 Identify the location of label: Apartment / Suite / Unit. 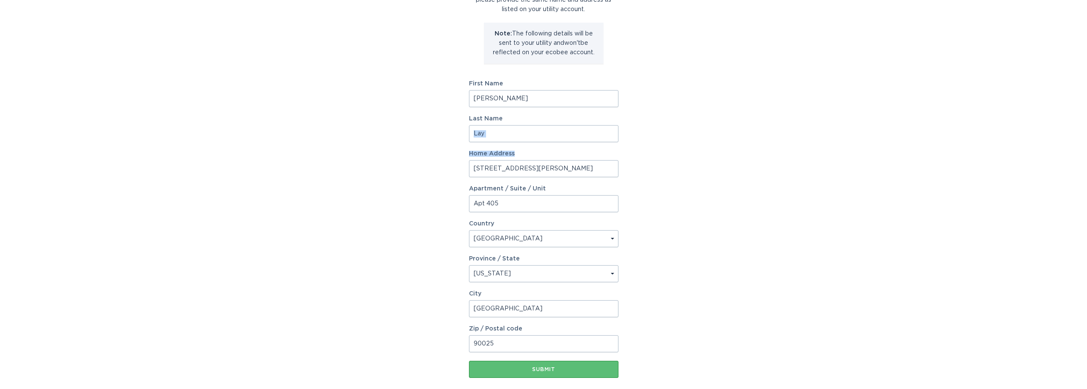
(544, 189).